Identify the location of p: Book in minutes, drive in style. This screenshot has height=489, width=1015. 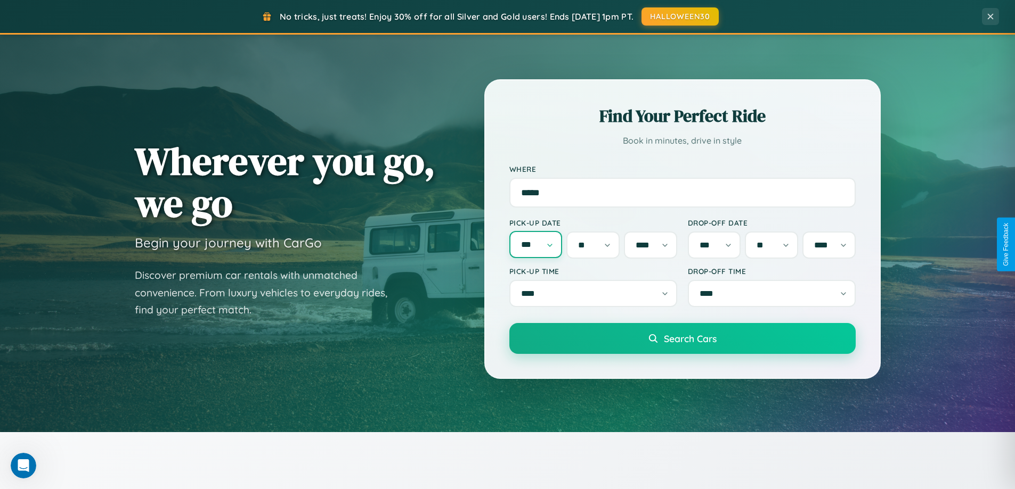
(682, 141).